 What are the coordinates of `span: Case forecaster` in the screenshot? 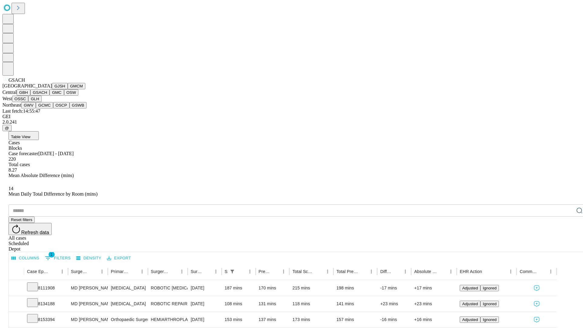 It's located at (23, 153).